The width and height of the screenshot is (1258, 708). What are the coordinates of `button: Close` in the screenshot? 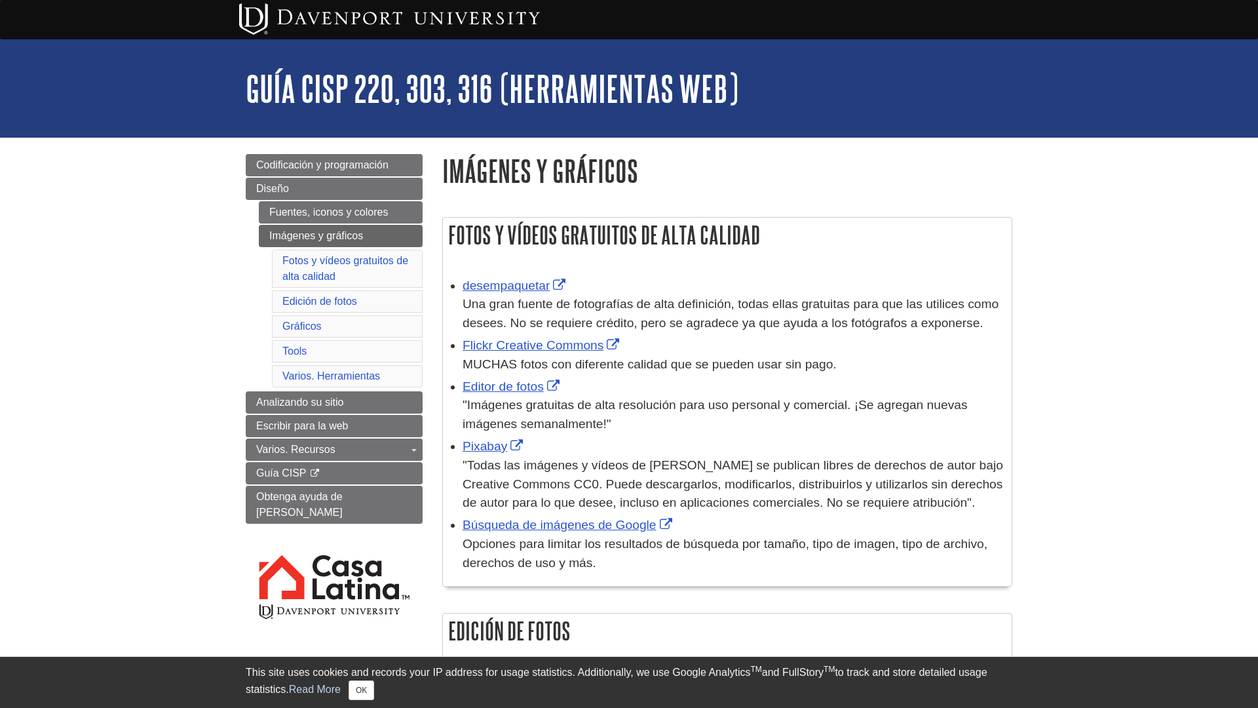 It's located at (361, 690).